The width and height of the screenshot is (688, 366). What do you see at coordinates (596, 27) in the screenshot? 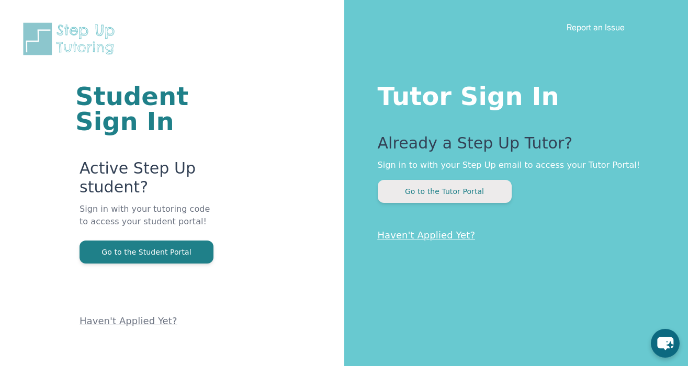
I see `a: Report an Issue` at bounding box center [596, 27].